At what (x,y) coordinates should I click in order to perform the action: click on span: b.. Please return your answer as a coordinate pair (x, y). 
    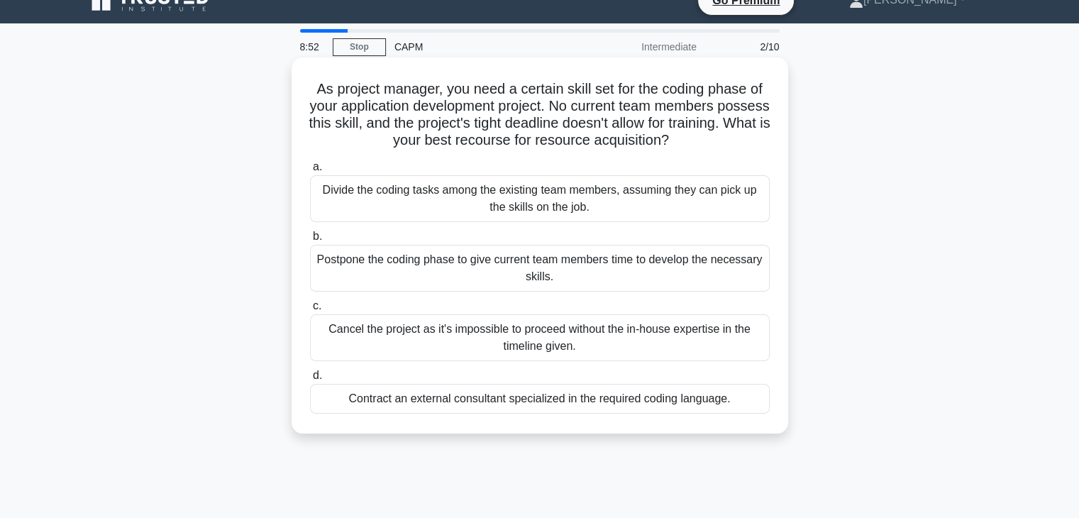
    Looking at the image, I should click on (317, 235).